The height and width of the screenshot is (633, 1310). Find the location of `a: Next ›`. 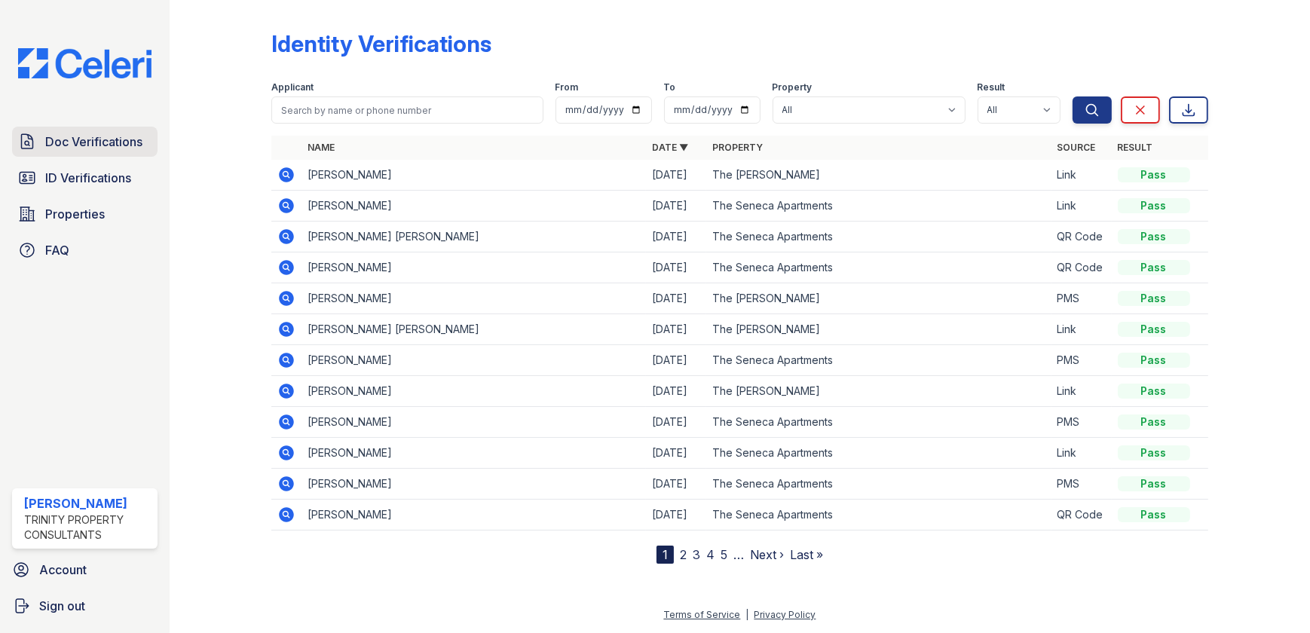

a: Next › is located at coordinates (767, 555).